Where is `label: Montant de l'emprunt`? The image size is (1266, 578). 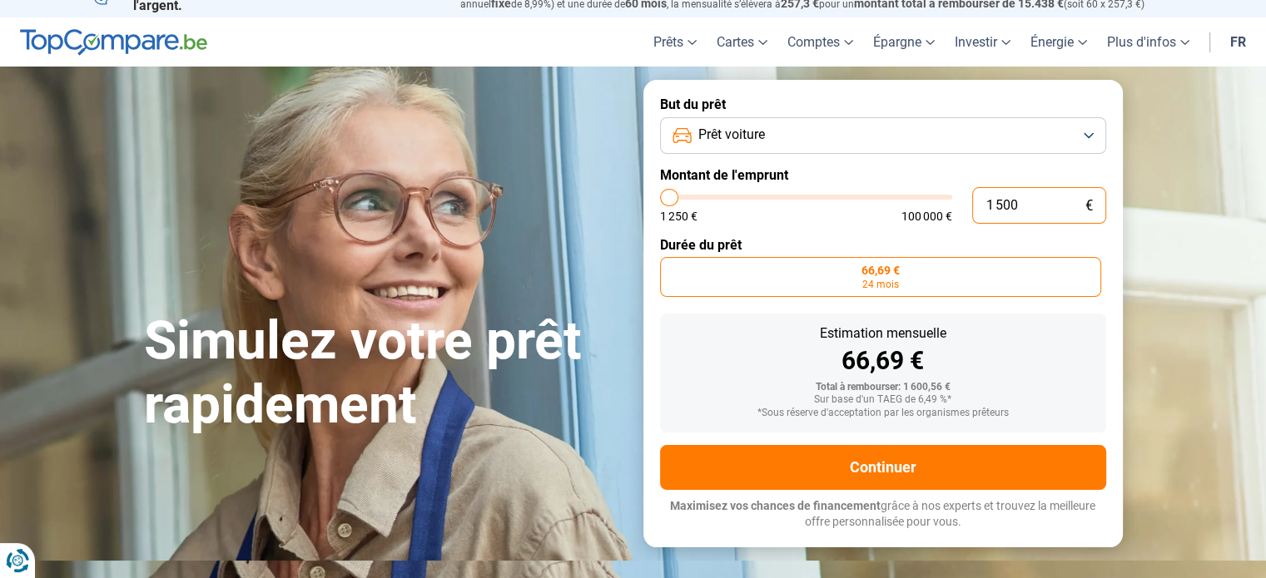
label: Montant de l'emprunt is located at coordinates (883, 175).